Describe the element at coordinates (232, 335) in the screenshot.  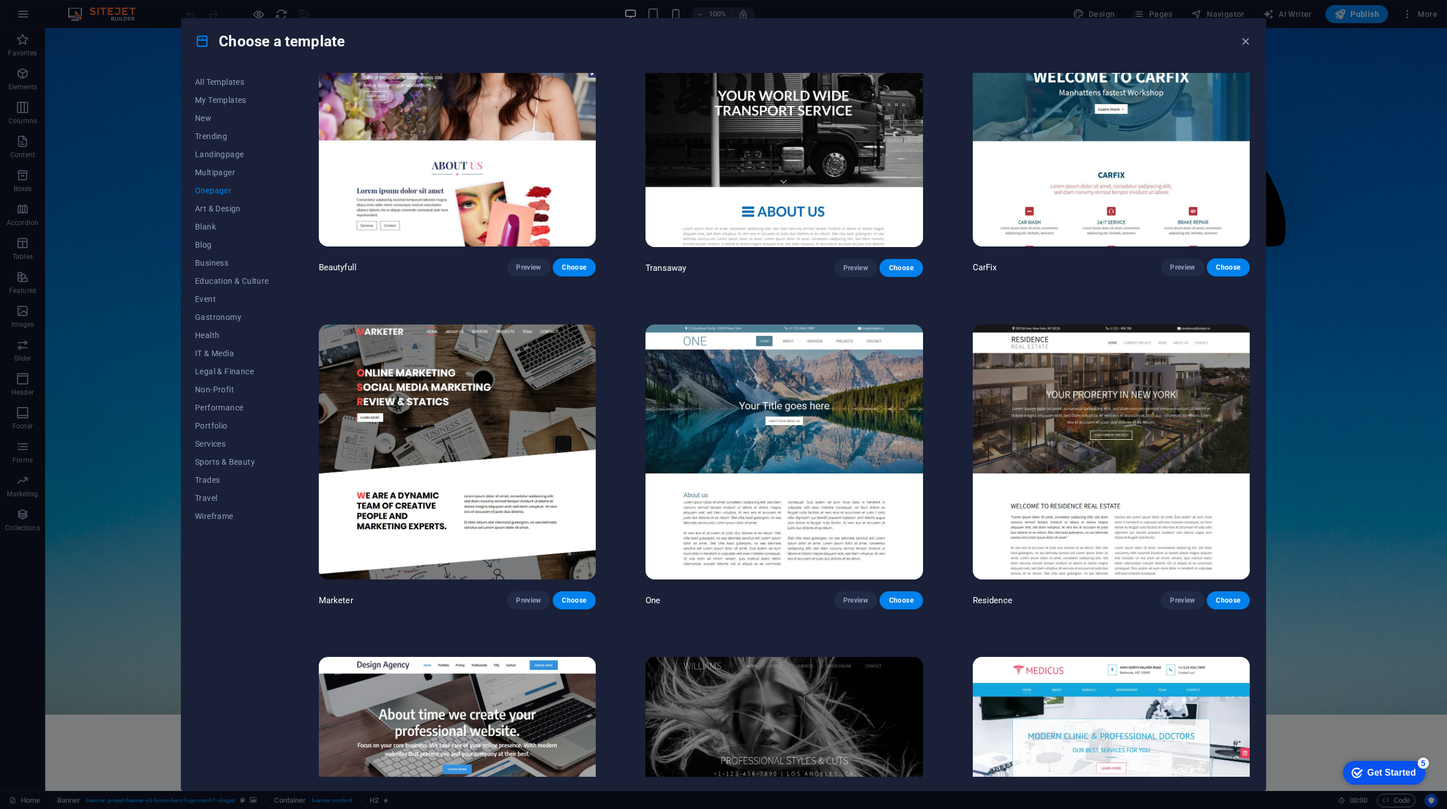
I see `span: Health` at that location.